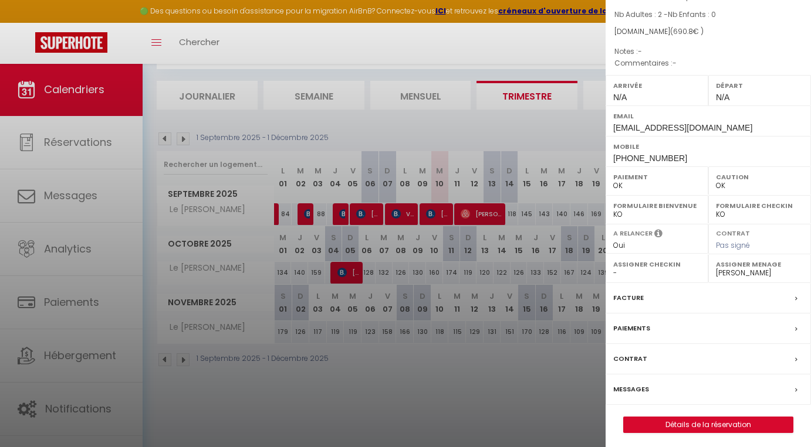 The image size is (811, 447). What do you see at coordinates (664, 14) in the screenshot?
I see `span: Nb Adultes : 2 -` at bounding box center [664, 14].